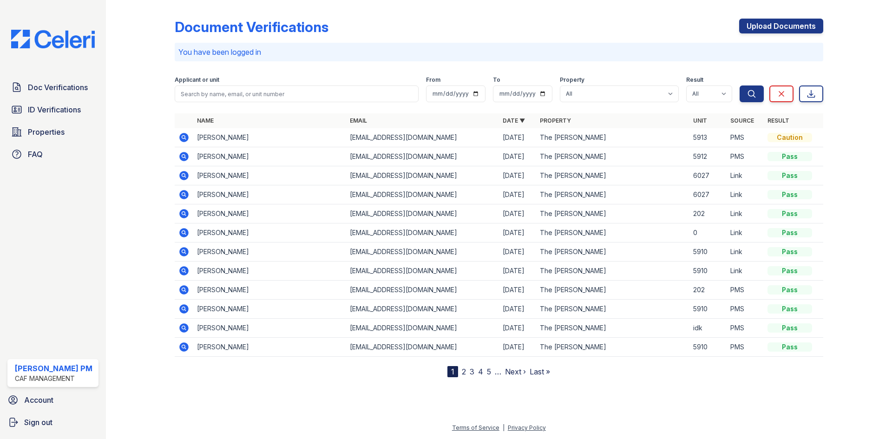 The width and height of the screenshot is (892, 439). What do you see at coordinates (778, 120) in the screenshot?
I see `a: Result` at bounding box center [778, 120].